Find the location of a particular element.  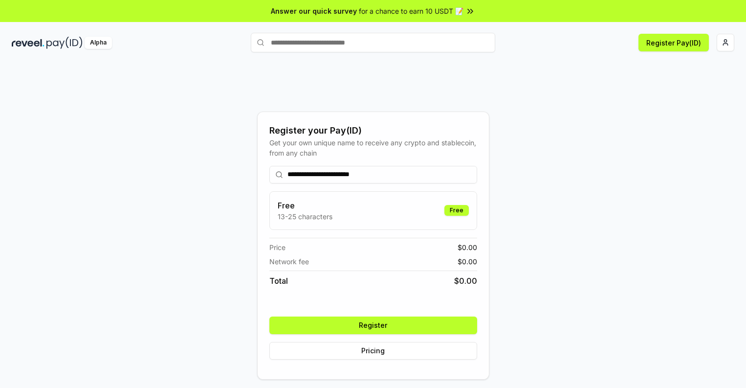

button: Register Pay(ID) is located at coordinates (674, 43).